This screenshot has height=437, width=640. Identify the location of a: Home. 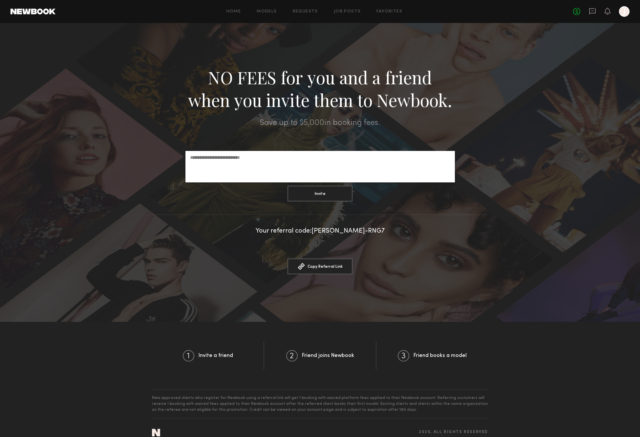
(234, 11).